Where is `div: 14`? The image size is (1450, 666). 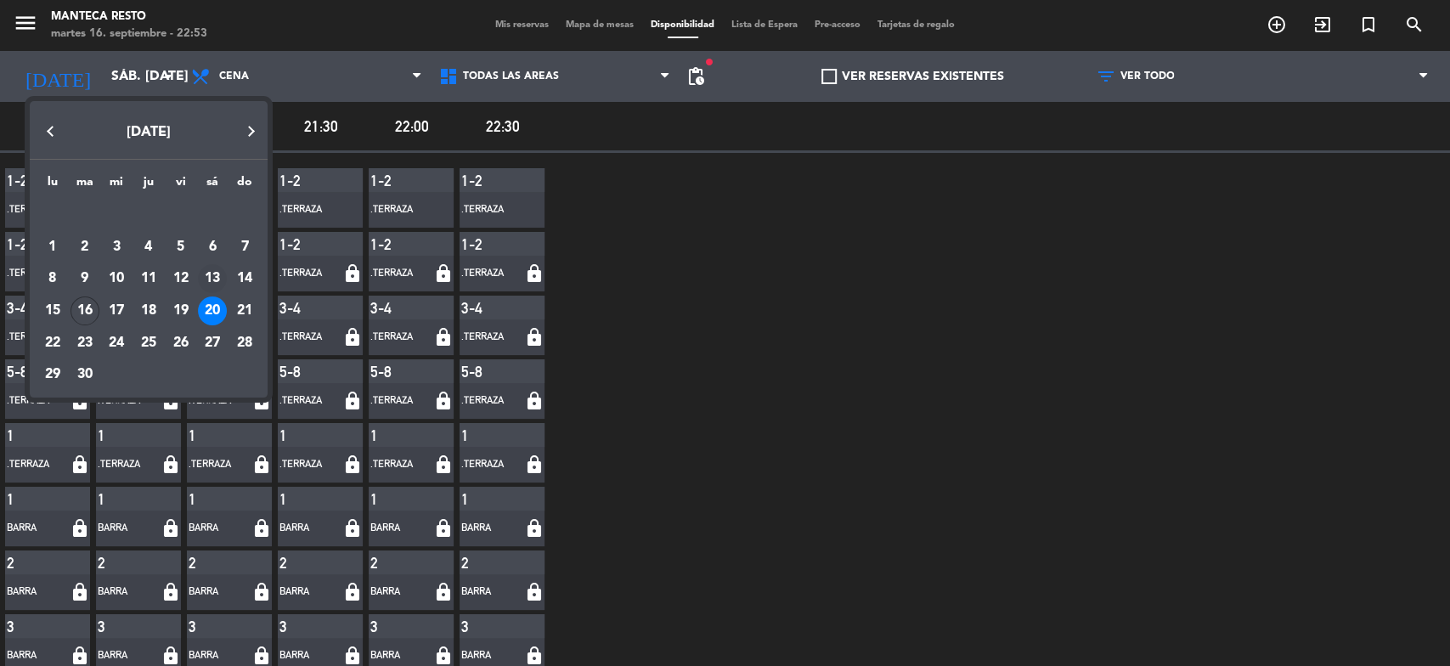 div: 14 is located at coordinates (245, 279).